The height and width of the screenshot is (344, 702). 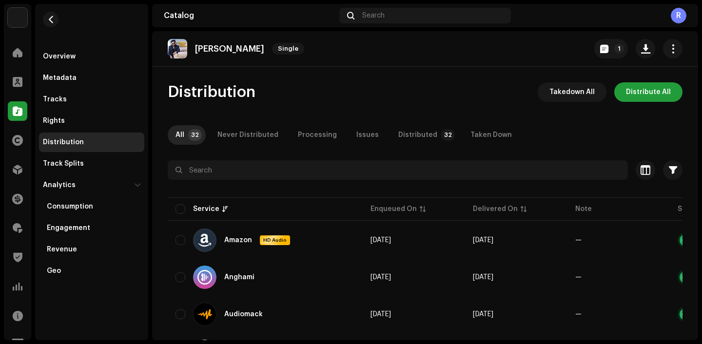 What do you see at coordinates (398, 170) in the screenshot?
I see `input: Search` at bounding box center [398, 170].